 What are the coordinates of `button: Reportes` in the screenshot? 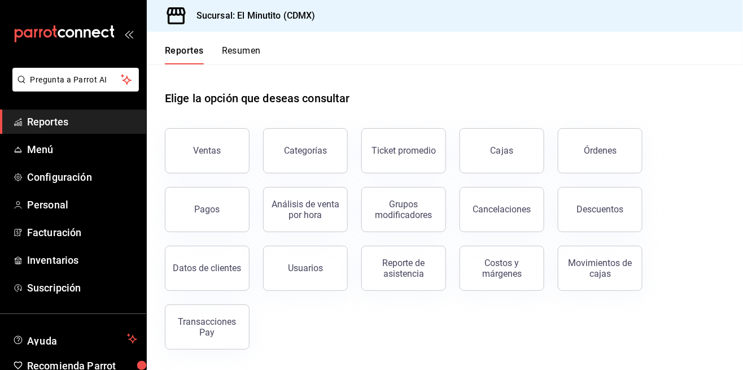 It's located at (184, 55).